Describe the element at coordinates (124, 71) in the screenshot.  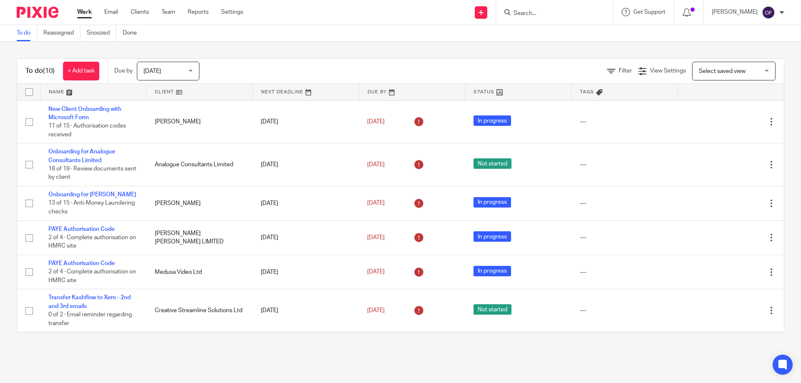
I see `p: Due by` at that location.